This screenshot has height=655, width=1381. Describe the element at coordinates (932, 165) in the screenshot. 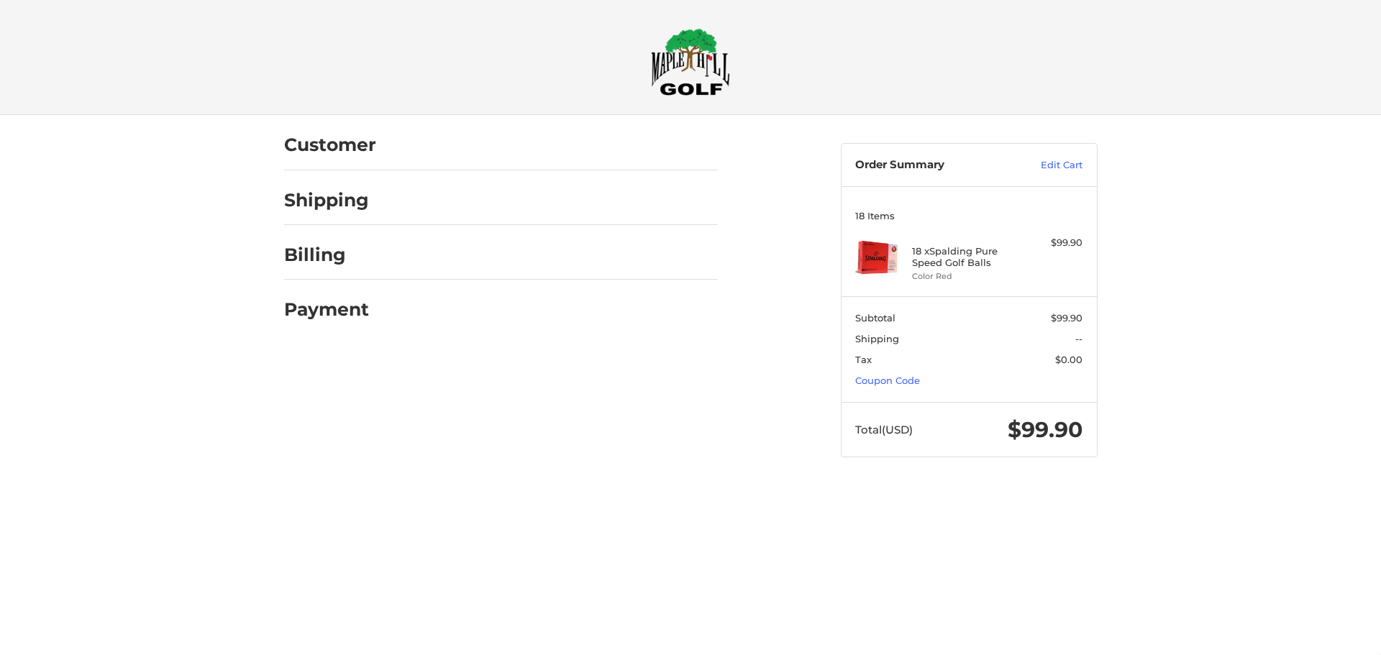

I see `h3: Order Summary` at that location.